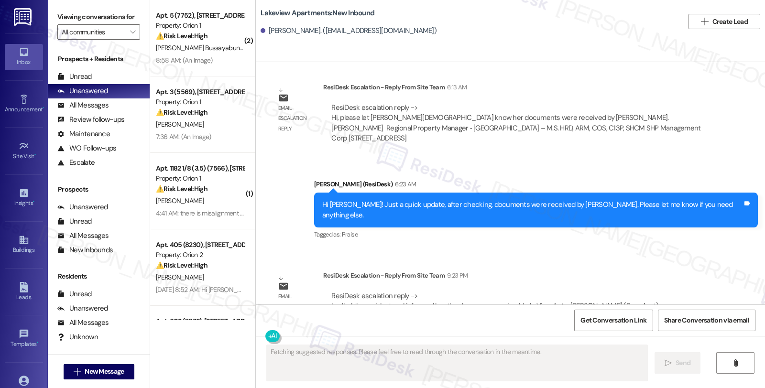 The image size is (765, 388). Describe the element at coordinates (99, 17) in the screenshot. I see `label: Viewing conversations for` at that location.